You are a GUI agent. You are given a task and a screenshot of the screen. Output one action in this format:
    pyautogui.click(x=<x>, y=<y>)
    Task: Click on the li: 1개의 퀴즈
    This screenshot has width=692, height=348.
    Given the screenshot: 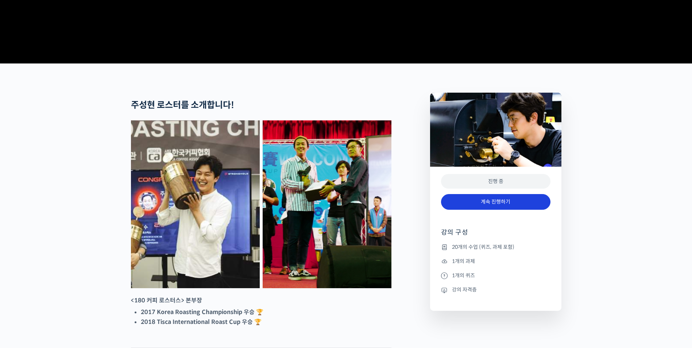 What is the action you would take?
    pyautogui.click(x=496, y=275)
    